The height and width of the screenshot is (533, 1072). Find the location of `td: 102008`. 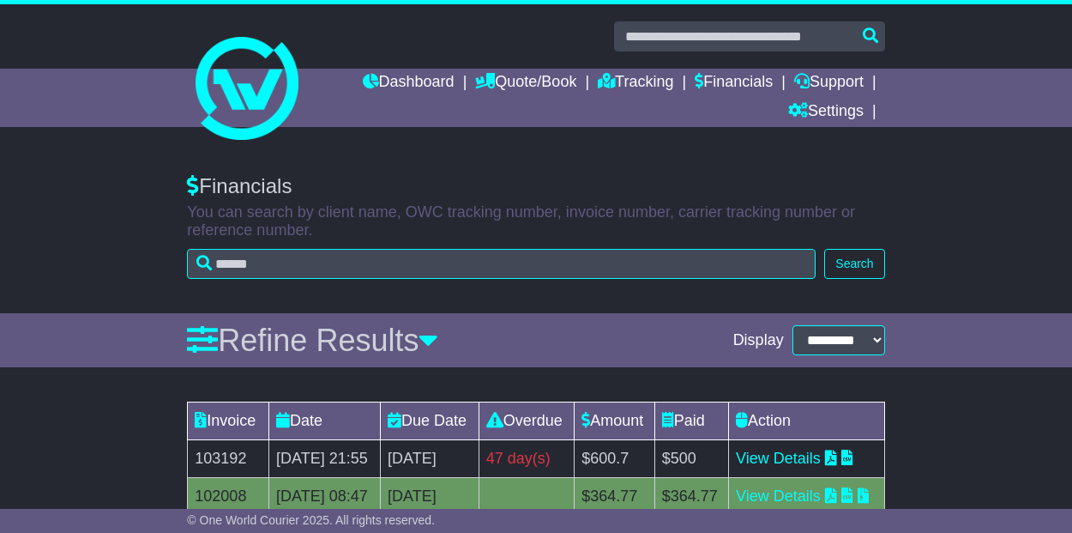

td: 102008 is located at coordinates (228, 497).